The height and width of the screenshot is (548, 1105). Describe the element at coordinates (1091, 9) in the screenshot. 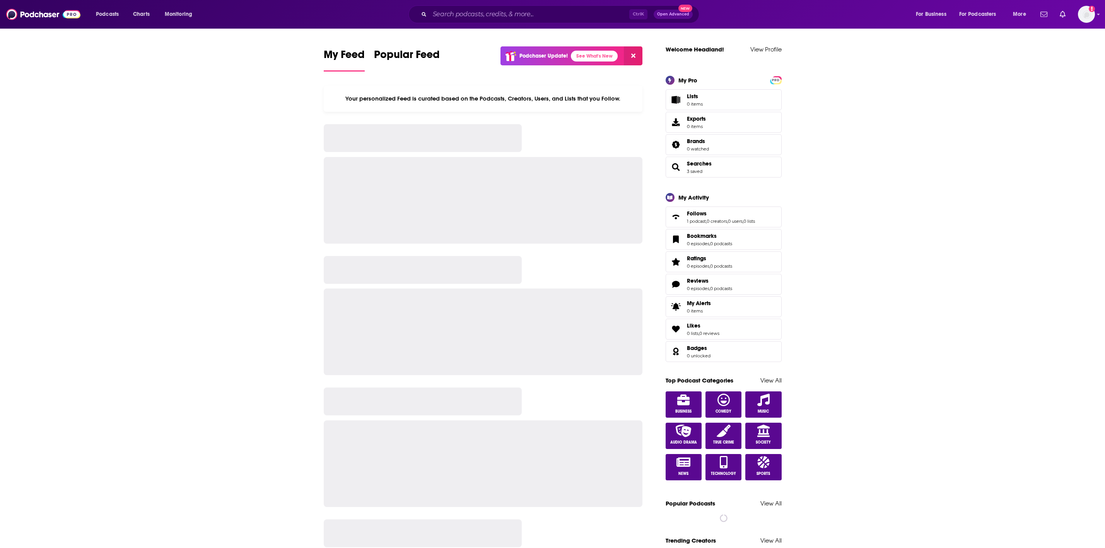

I see `svg: Add a profile image` at that location.